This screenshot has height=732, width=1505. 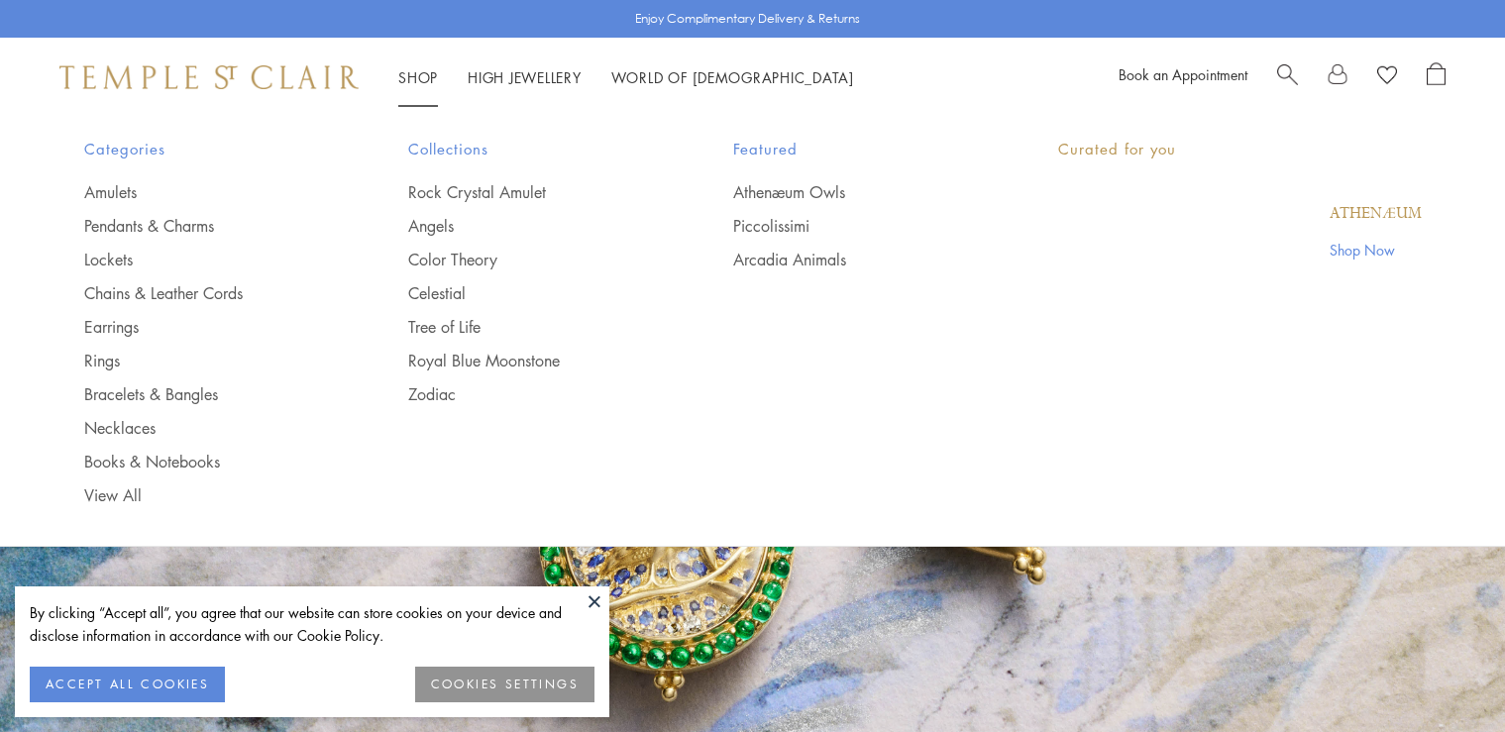 I want to click on a: Arcadia Animals, so click(x=856, y=260).